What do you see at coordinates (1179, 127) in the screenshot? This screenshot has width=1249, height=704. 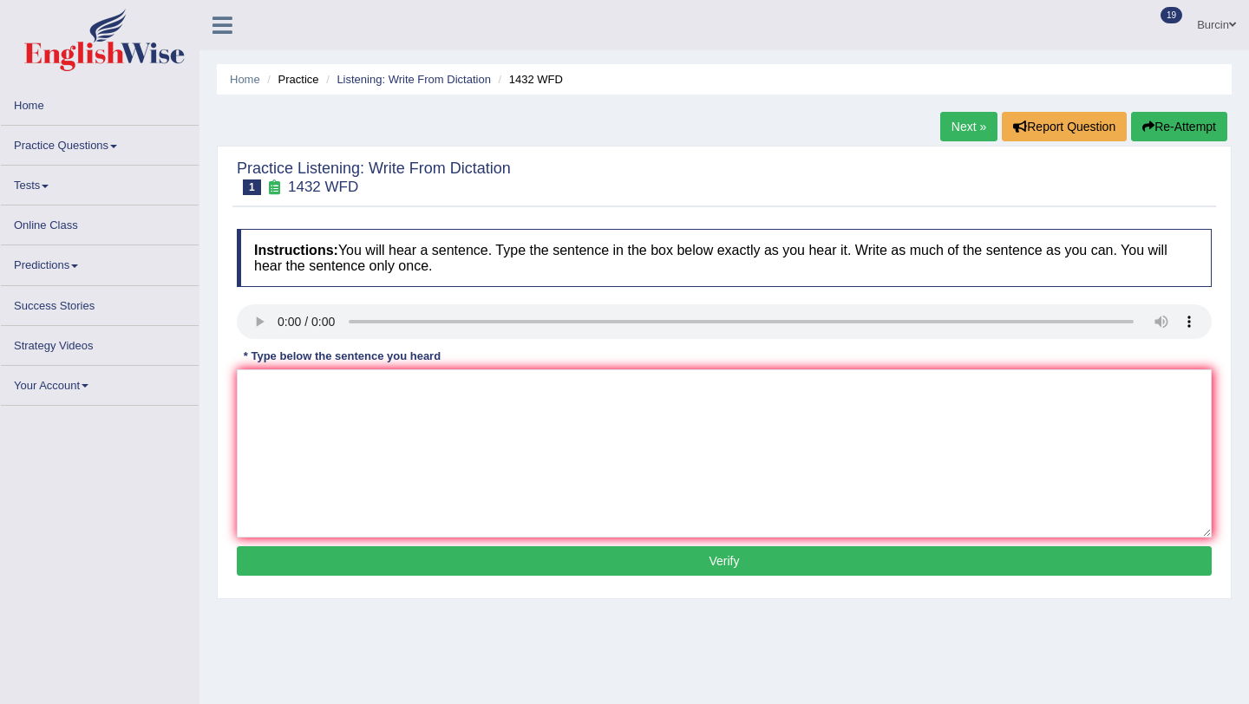 I see `button: Re-Attempt` at bounding box center [1179, 127].